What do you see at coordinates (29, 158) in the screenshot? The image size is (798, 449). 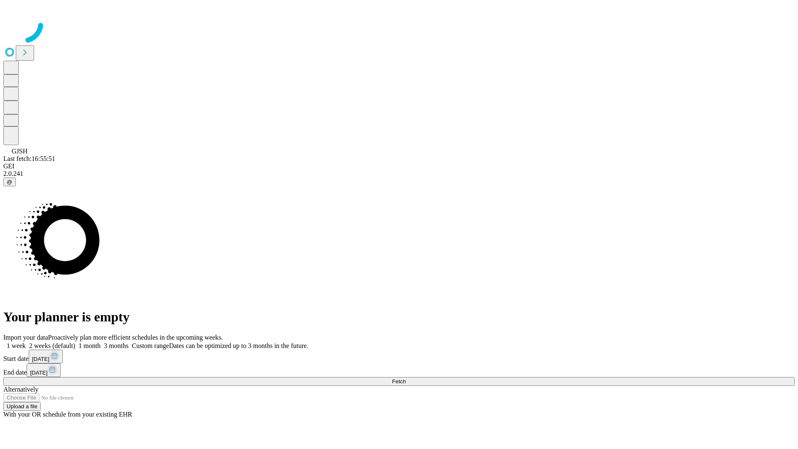 I see `span: Last fetch: 16:55:51` at bounding box center [29, 158].